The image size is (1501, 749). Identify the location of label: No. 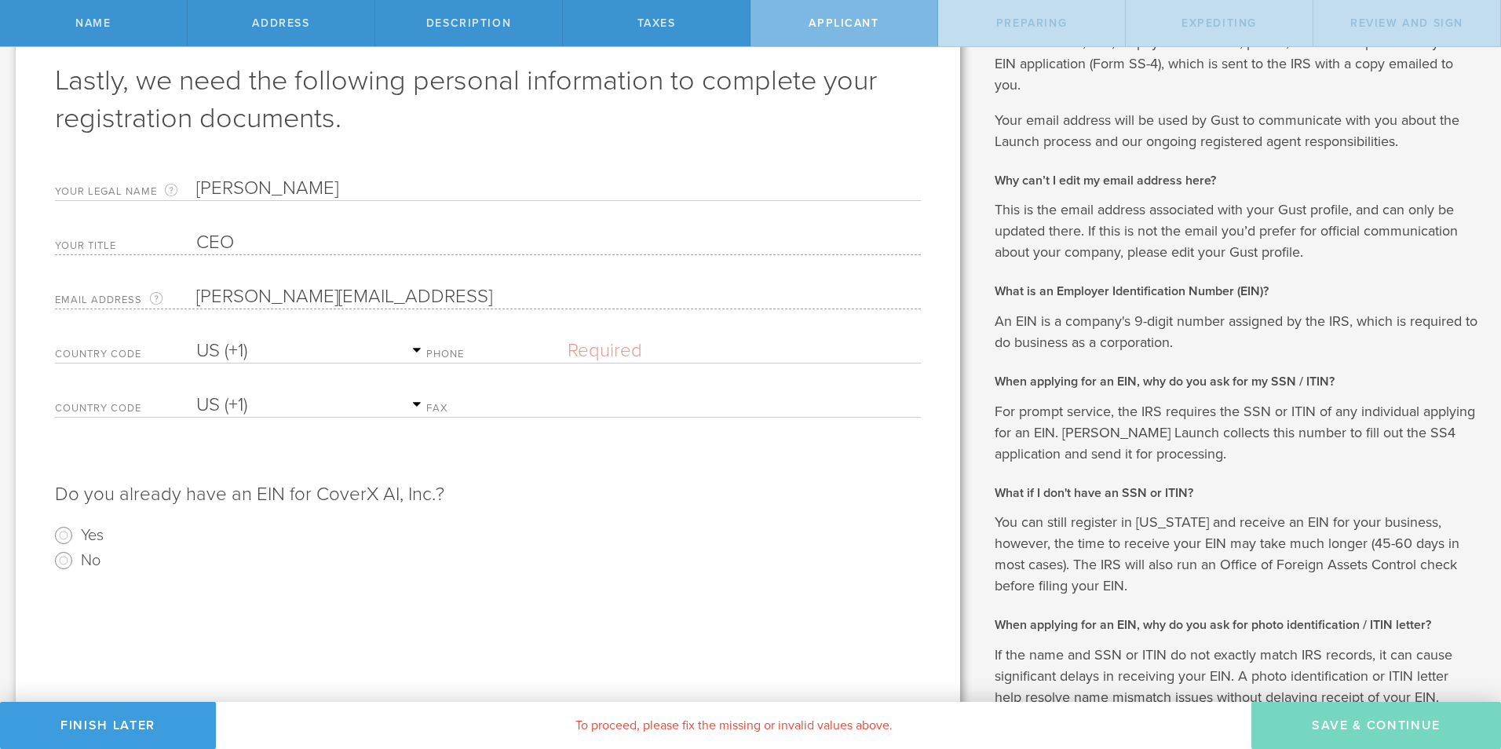
(90, 559).